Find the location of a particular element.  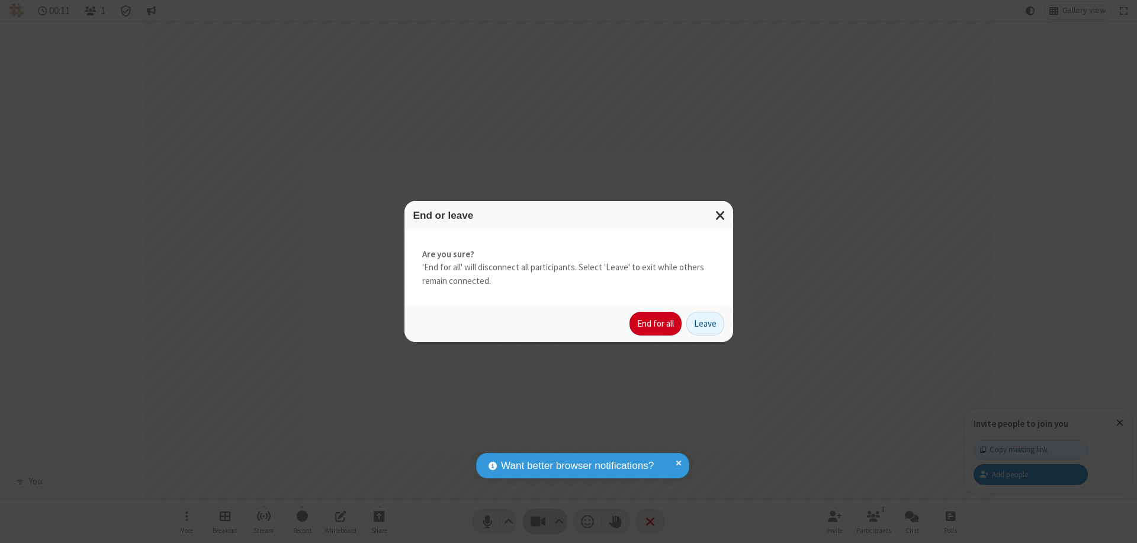

span: Want better browser notifications? is located at coordinates (578, 466).